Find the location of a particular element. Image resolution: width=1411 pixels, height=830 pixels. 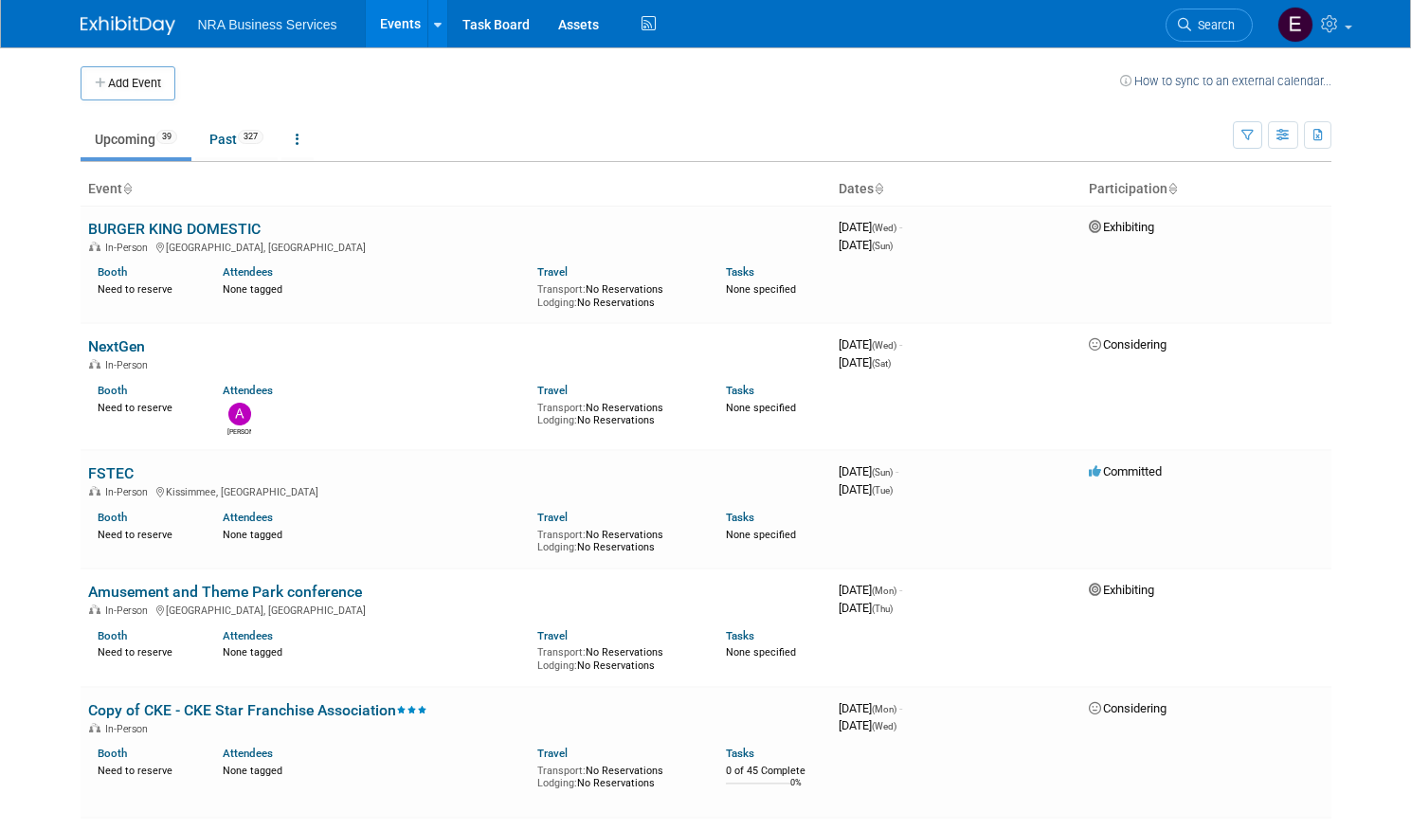

button: Add Event is located at coordinates (128, 83).